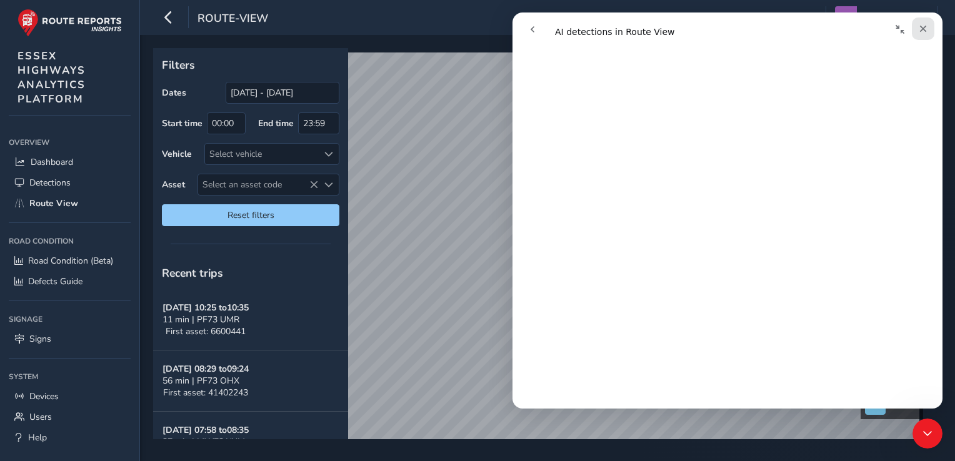 This screenshot has height=461, width=955. Describe the element at coordinates (50, 183) in the screenshot. I see `span: Detections` at that location.